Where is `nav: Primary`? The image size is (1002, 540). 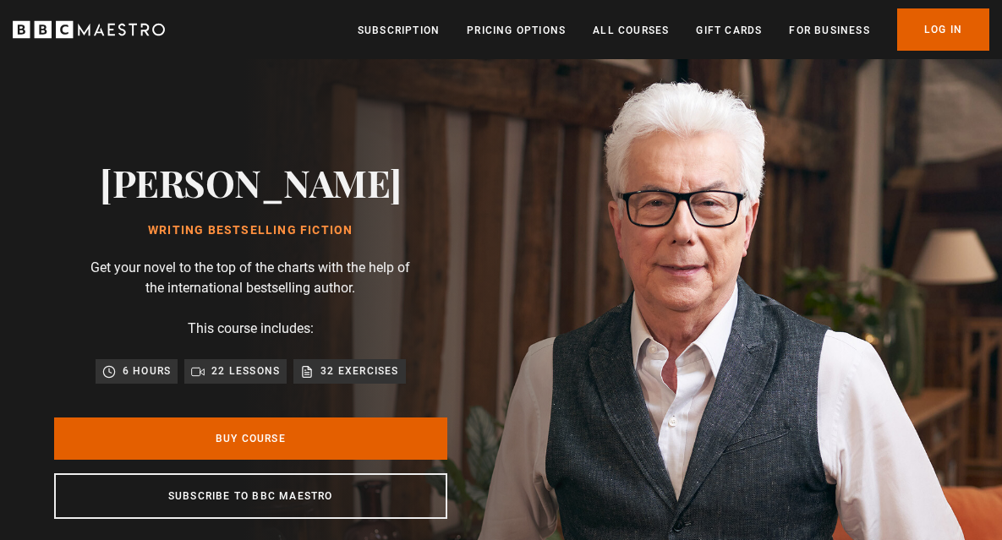
nav: Primary is located at coordinates (673, 30).